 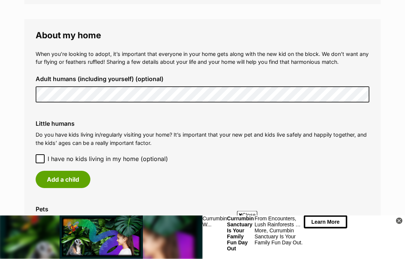 I want to click on p: Do you have kids living in/regularly visiting your home? It’s important that your new pet and kid..., so click(x=203, y=139).